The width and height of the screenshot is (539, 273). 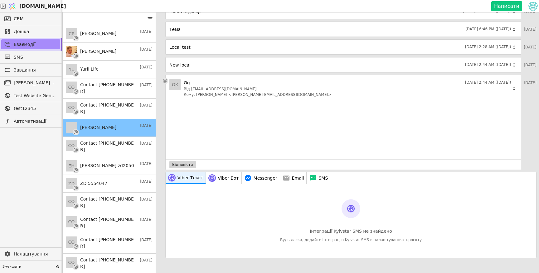 What do you see at coordinates (31, 108) in the screenshot?
I see `a: test12345` at bounding box center [31, 108].